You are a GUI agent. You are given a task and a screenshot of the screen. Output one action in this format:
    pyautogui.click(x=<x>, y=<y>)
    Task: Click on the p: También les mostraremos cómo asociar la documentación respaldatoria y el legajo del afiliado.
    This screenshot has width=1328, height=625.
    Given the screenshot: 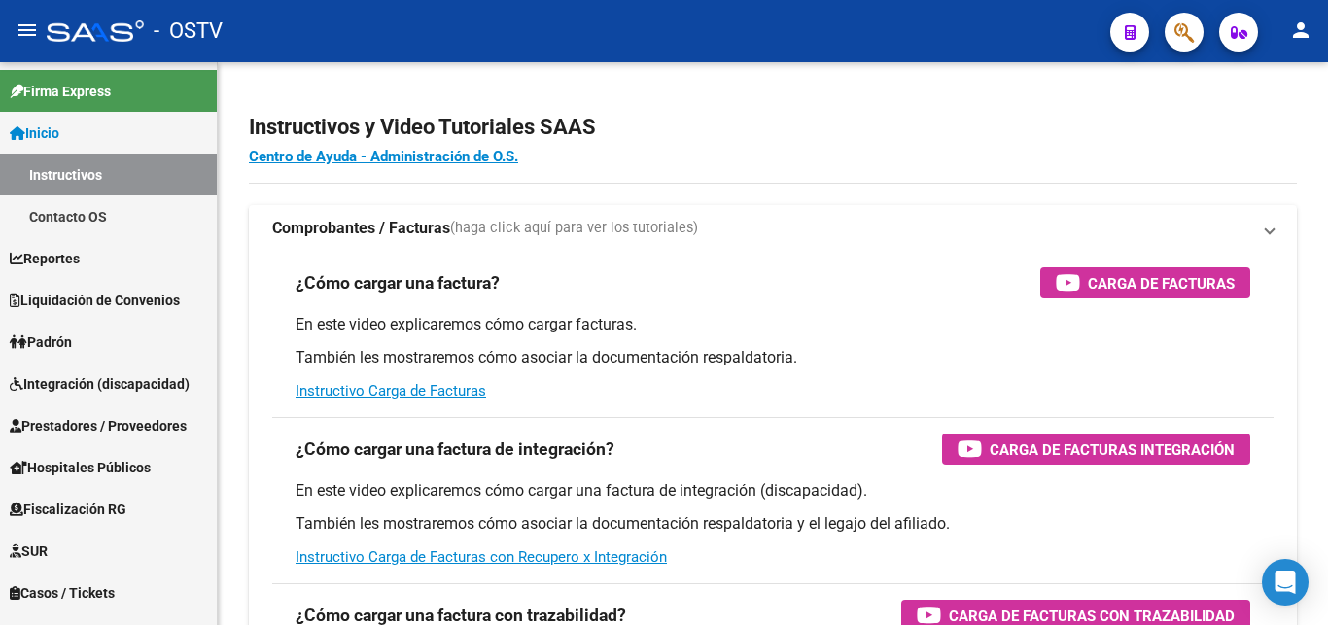 What is the action you would take?
    pyautogui.click(x=773, y=524)
    